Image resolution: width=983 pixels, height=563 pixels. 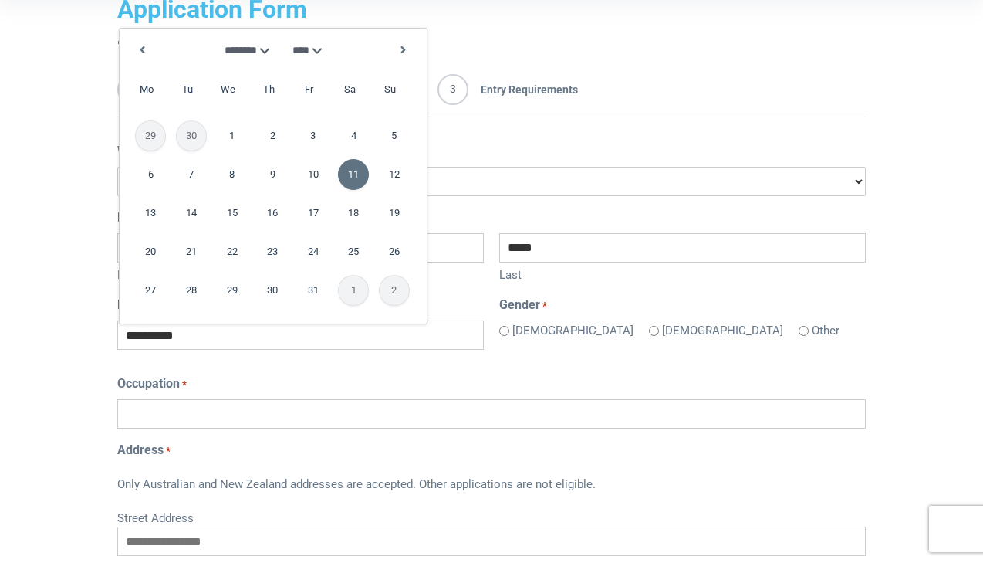 What do you see at coordinates (394, 213) in the screenshot?
I see `a: 19` at bounding box center [394, 213].